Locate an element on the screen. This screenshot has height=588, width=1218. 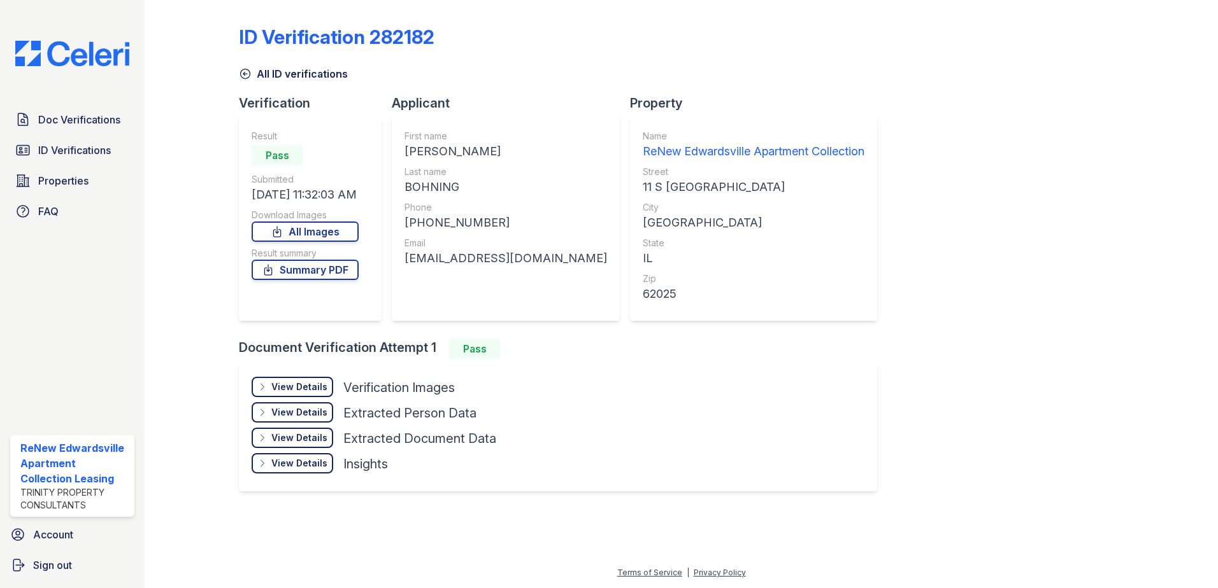
div: Zip is located at coordinates (753, 279).